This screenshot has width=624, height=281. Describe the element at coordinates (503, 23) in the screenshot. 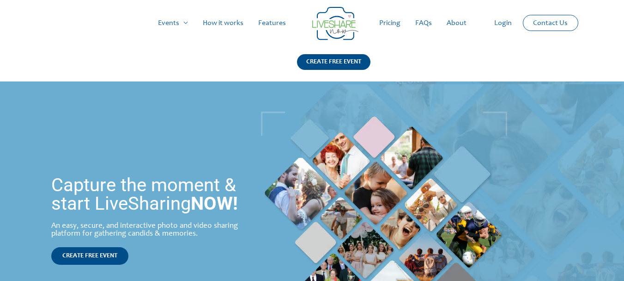

I see `a: Login` at that location.